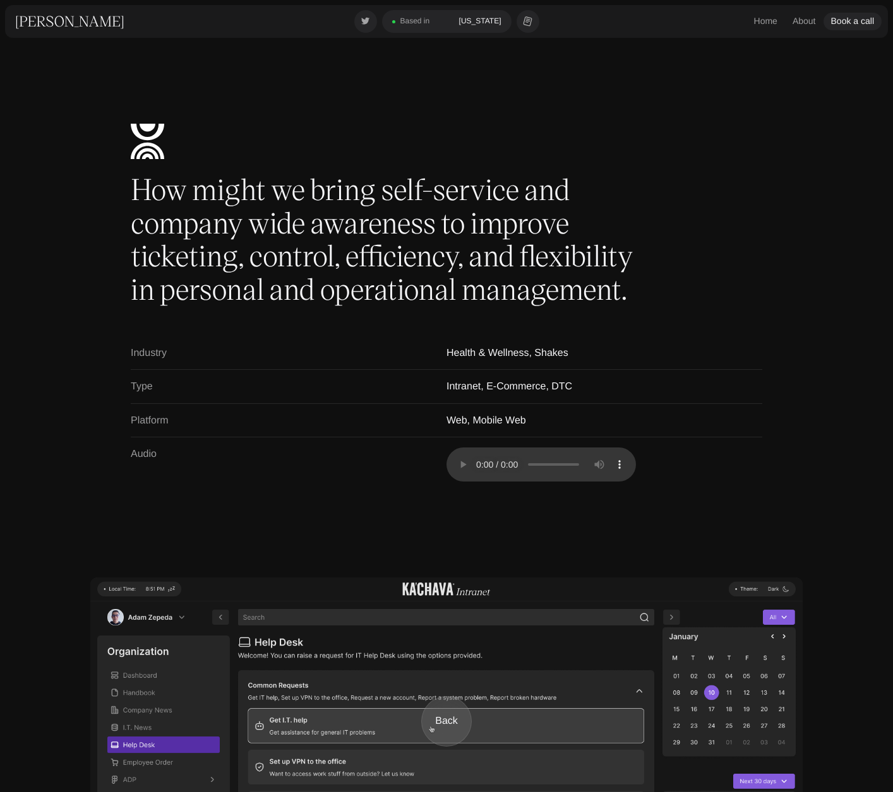 This screenshot has width=893, height=792. Describe the element at coordinates (147, 141) in the screenshot. I see `img: ethyca logo` at that location.